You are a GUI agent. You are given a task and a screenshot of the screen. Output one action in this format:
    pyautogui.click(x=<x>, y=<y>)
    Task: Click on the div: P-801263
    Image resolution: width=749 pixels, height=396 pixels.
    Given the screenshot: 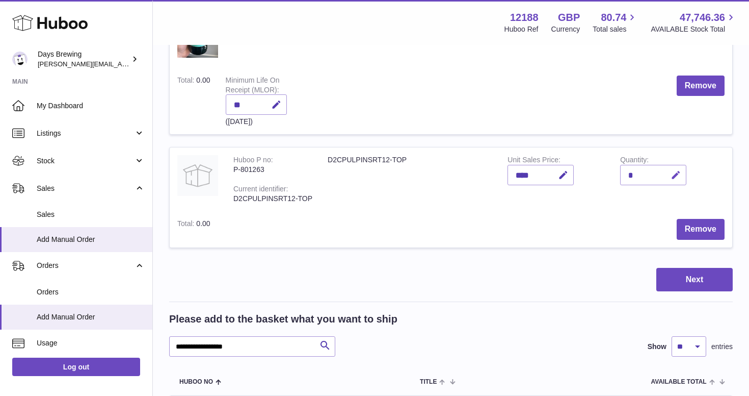 What is the action you would take?
    pyautogui.click(x=273, y=169)
    